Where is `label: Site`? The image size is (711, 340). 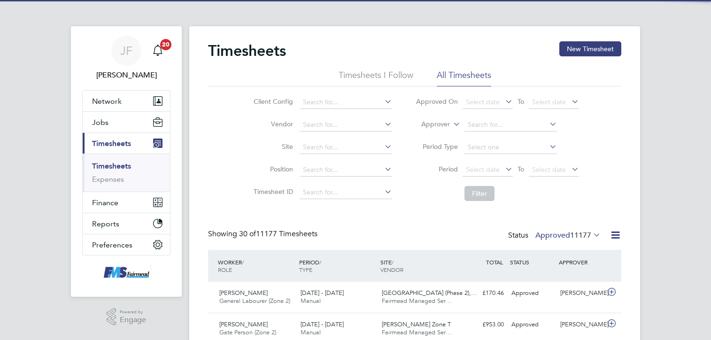 label: Site is located at coordinates (272, 146).